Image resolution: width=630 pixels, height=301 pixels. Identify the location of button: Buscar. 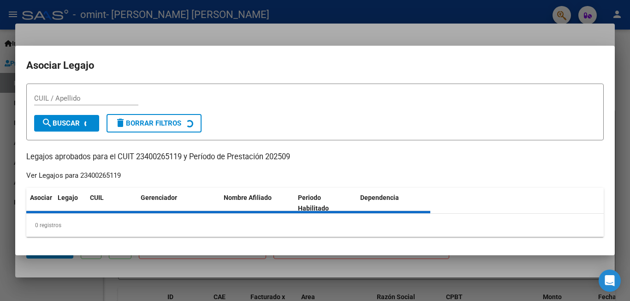
(66, 123).